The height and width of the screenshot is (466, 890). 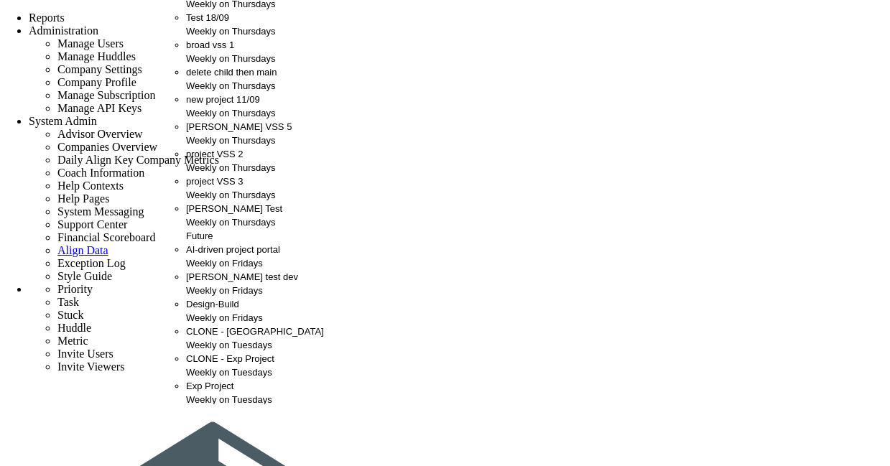 What do you see at coordinates (63, 30) in the screenshot?
I see `span: Administration` at bounding box center [63, 30].